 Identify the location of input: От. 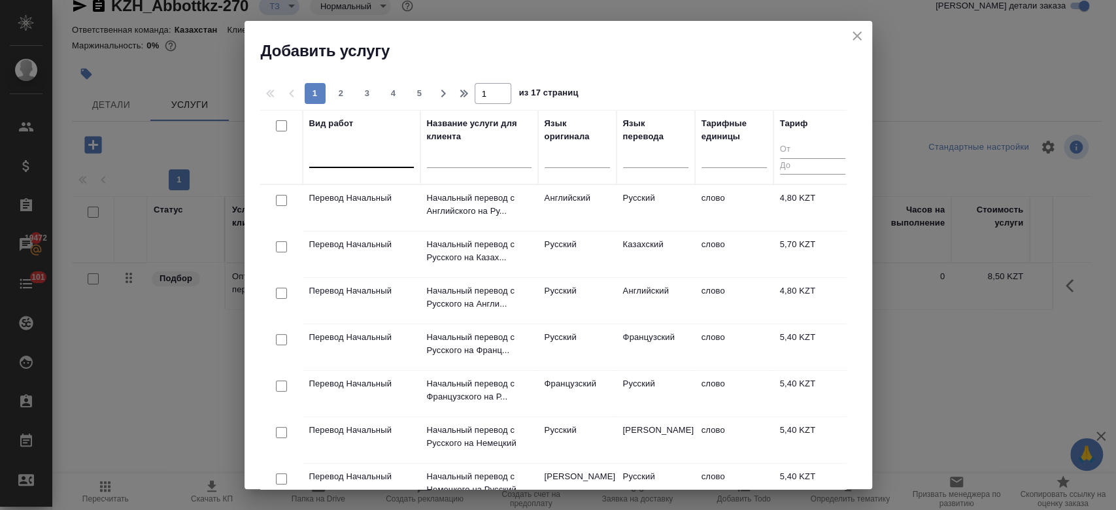
(812, 150).